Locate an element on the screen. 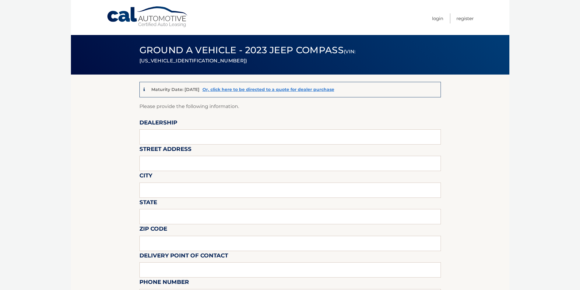 The width and height of the screenshot is (580, 290). label: Dealership is located at coordinates (158, 124).